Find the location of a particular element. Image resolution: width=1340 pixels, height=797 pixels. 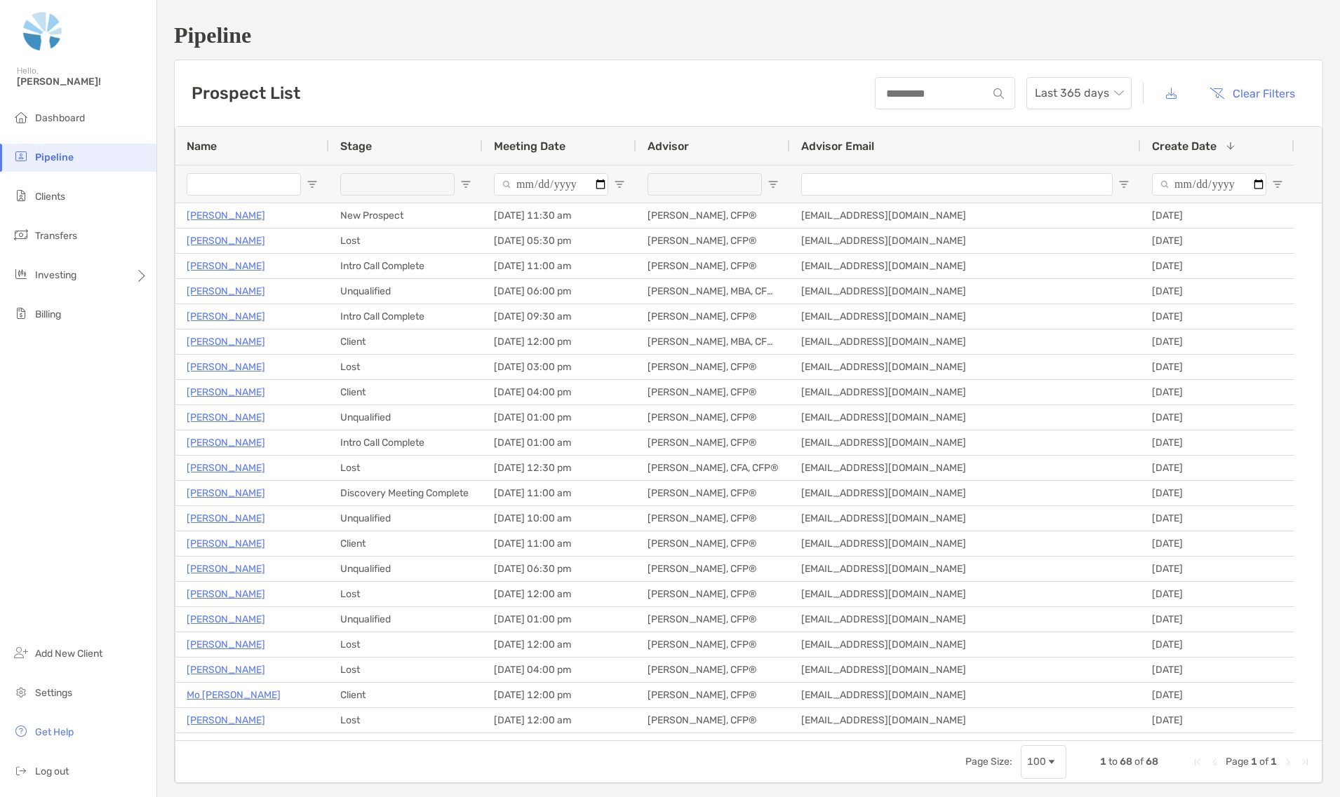

div: Previous Page is located at coordinates (1214, 762).